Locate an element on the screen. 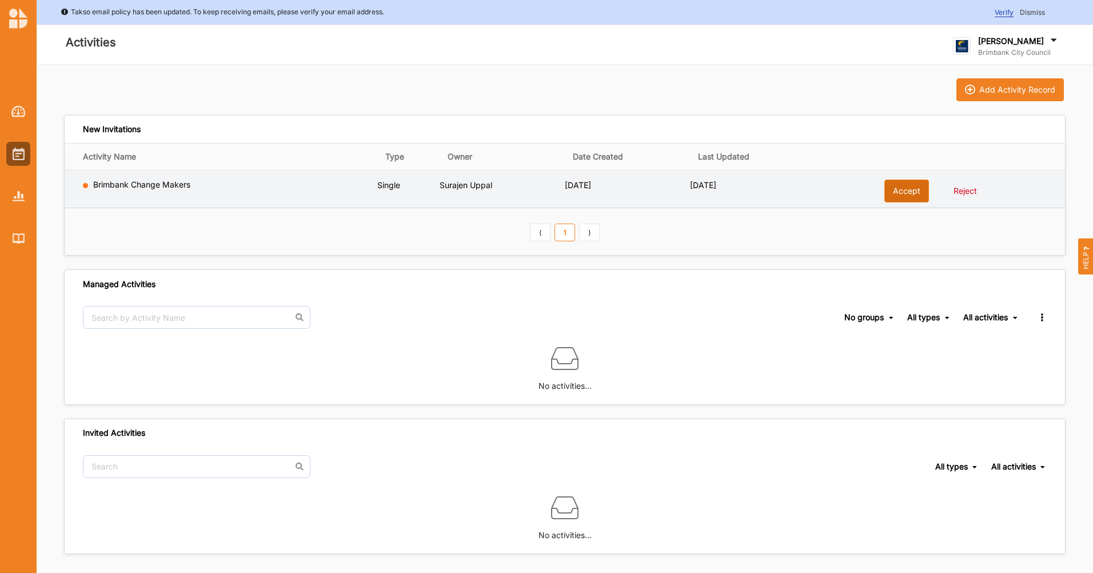 The height and width of the screenshot is (573, 1093). label: Brimbank Change Makers is located at coordinates (233, 185).